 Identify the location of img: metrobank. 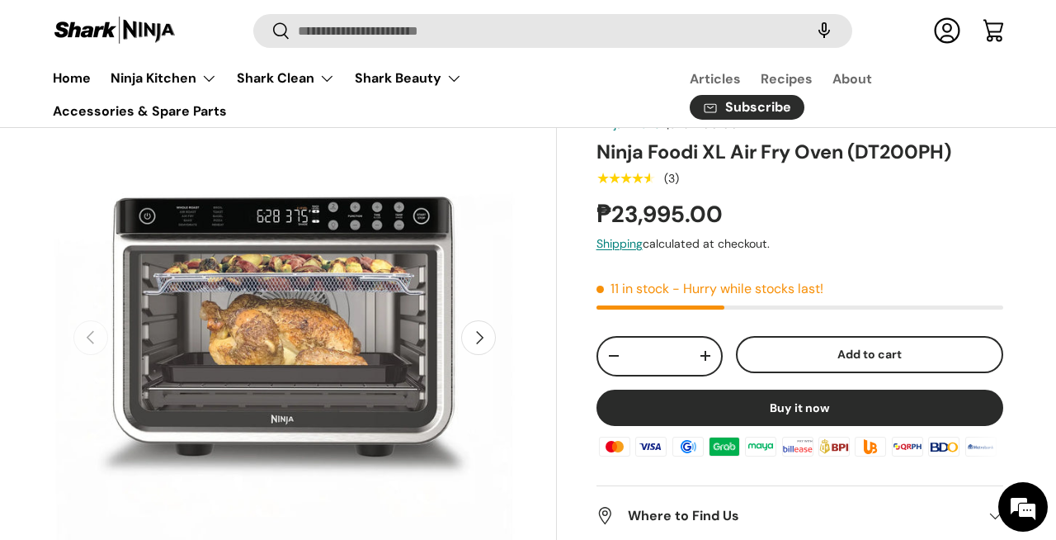
(980, 446).